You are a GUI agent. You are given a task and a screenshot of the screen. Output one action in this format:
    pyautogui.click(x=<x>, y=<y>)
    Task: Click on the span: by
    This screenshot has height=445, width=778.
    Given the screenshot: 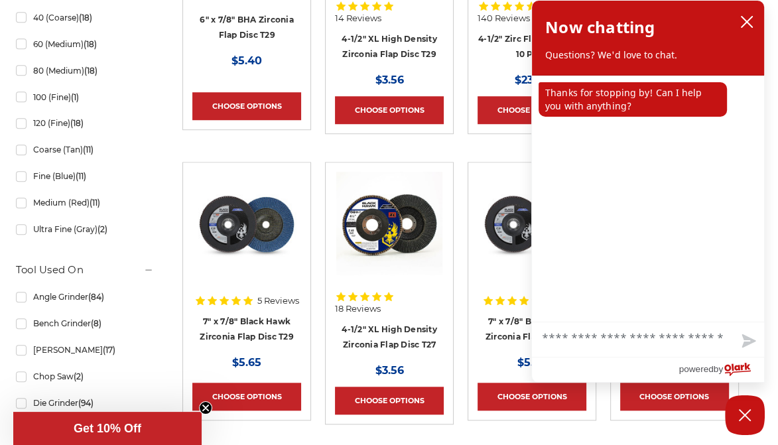 What is the action you would take?
    pyautogui.click(x=719, y=369)
    